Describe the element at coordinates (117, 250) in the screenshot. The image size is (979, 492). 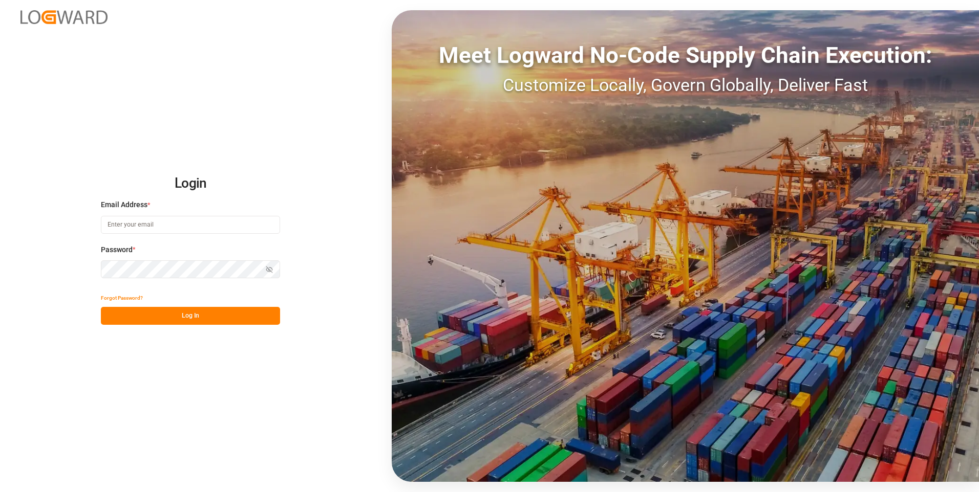
I see `span: Password` at that location.